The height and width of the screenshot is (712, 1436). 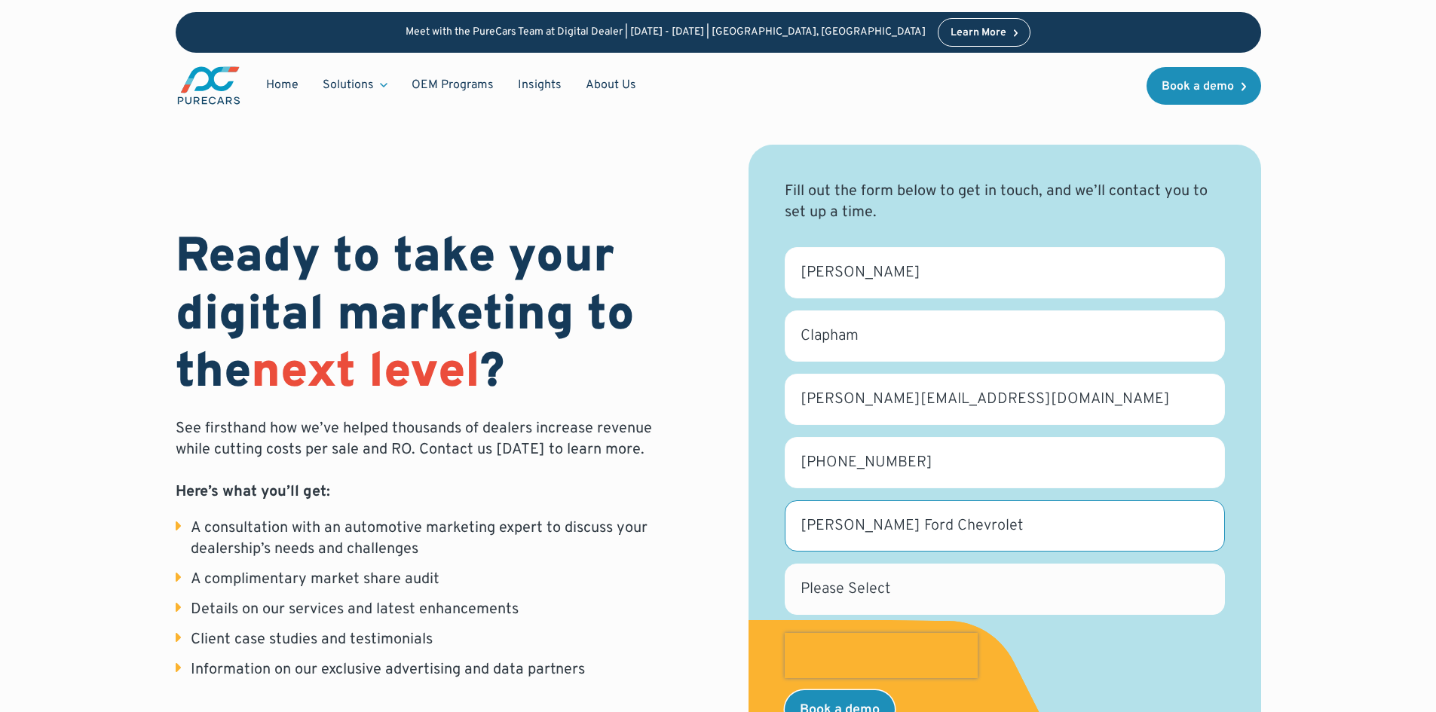 What do you see at coordinates (387, 670) in the screenshot?
I see `div: Information on our exclusive advertising and data partners` at bounding box center [387, 670].